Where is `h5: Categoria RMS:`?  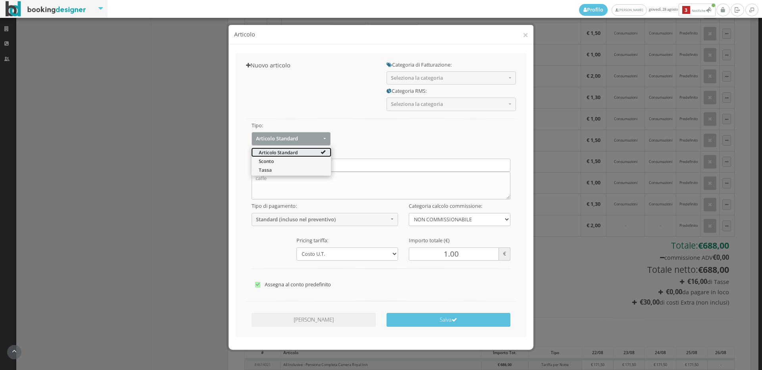 h5: Categoria RMS: is located at coordinates (451, 91).